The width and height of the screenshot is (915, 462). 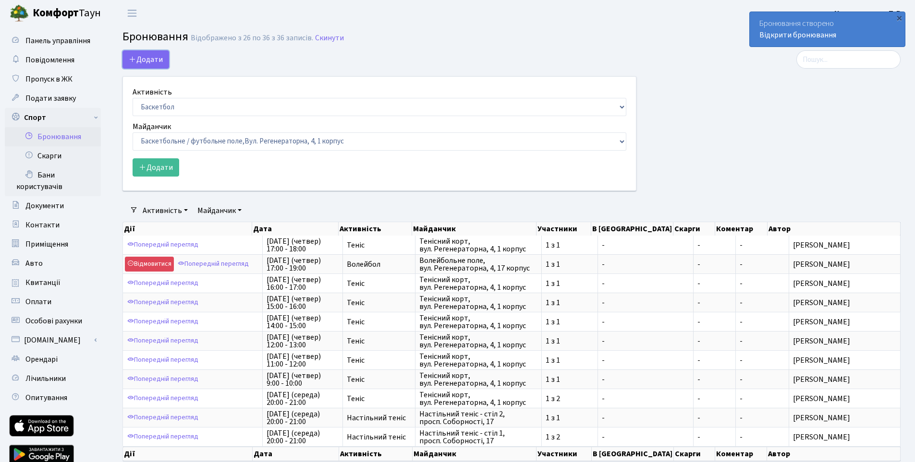 I want to click on a: Скарги, so click(x=53, y=156).